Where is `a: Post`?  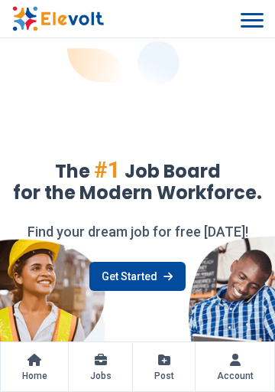
a: Post is located at coordinates (164, 367).